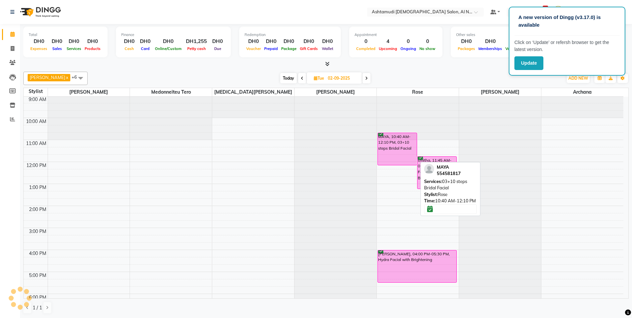  Describe the element at coordinates (396, 35) in the screenshot. I see `div: Appointment` at that location.